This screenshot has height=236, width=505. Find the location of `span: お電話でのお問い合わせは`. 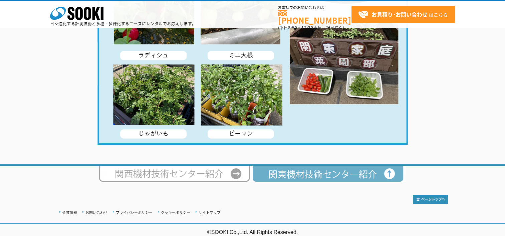

span: お電話でのお問い合わせは is located at coordinates (315, 8).